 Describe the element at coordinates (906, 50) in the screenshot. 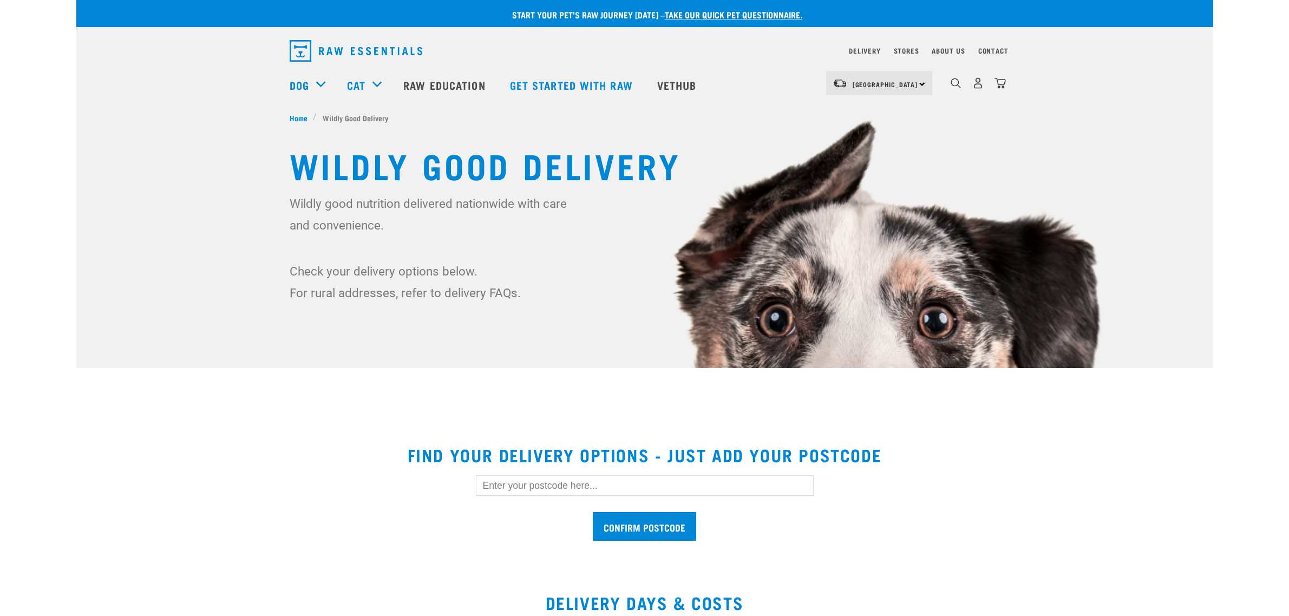

I see `a: Stores` at that location.